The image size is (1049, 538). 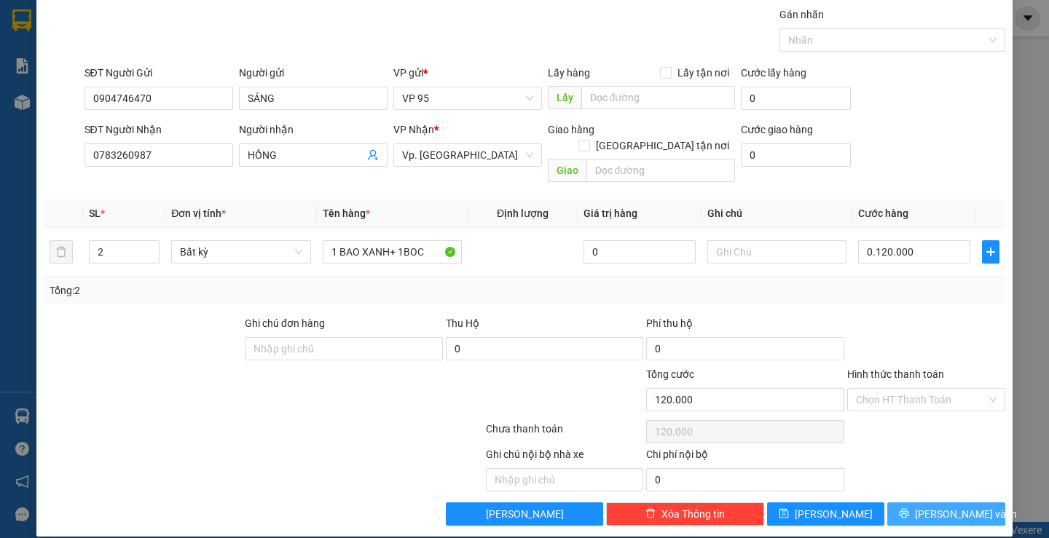 I want to click on span: Lấy, so click(x=565, y=98).